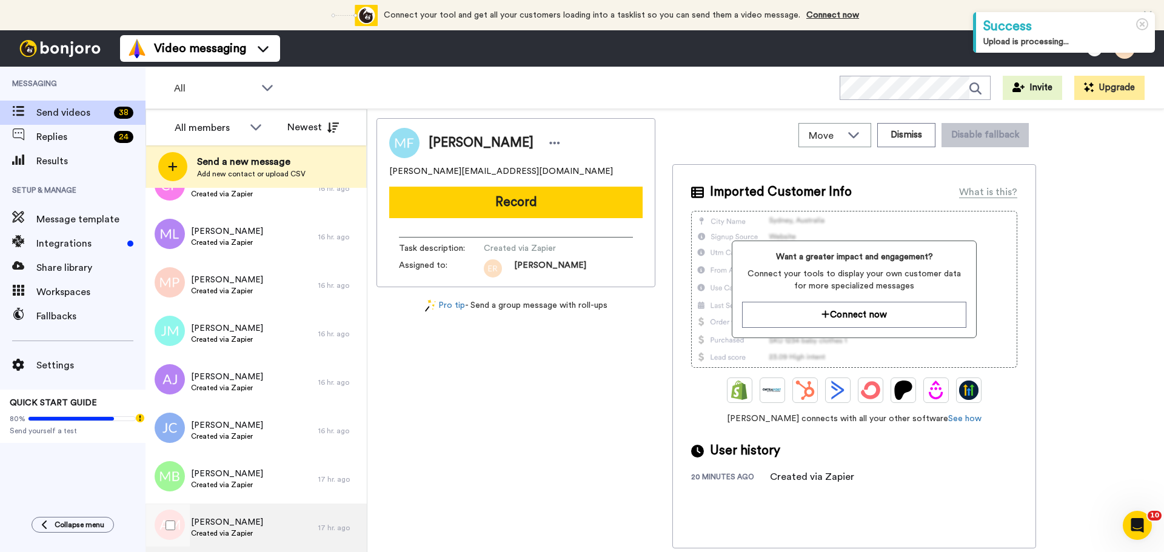  Describe the element at coordinates (53, 403) in the screenshot. I see `span: QUICK START GUIDE` at that location.